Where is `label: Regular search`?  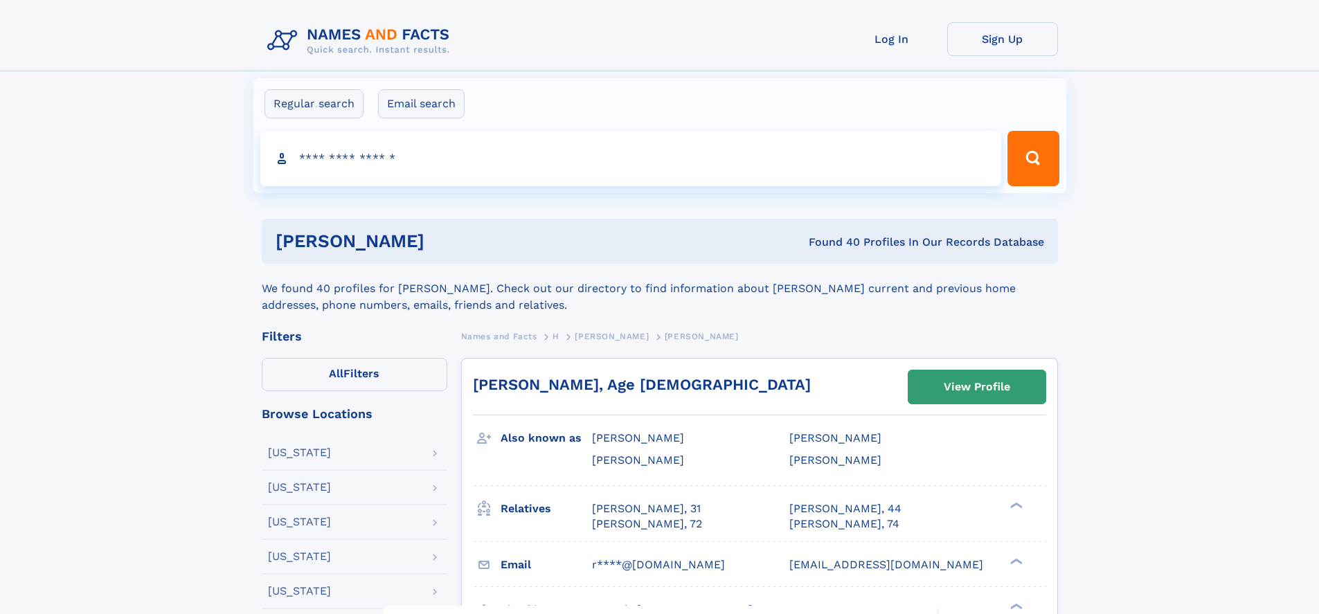
label: Regular search is located at coordinates (314, 104).